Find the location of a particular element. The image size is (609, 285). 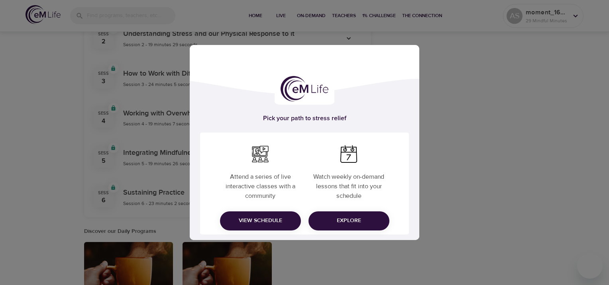

p: Attend a series of live interactive classes with a community is located at coordinates (260, 184).